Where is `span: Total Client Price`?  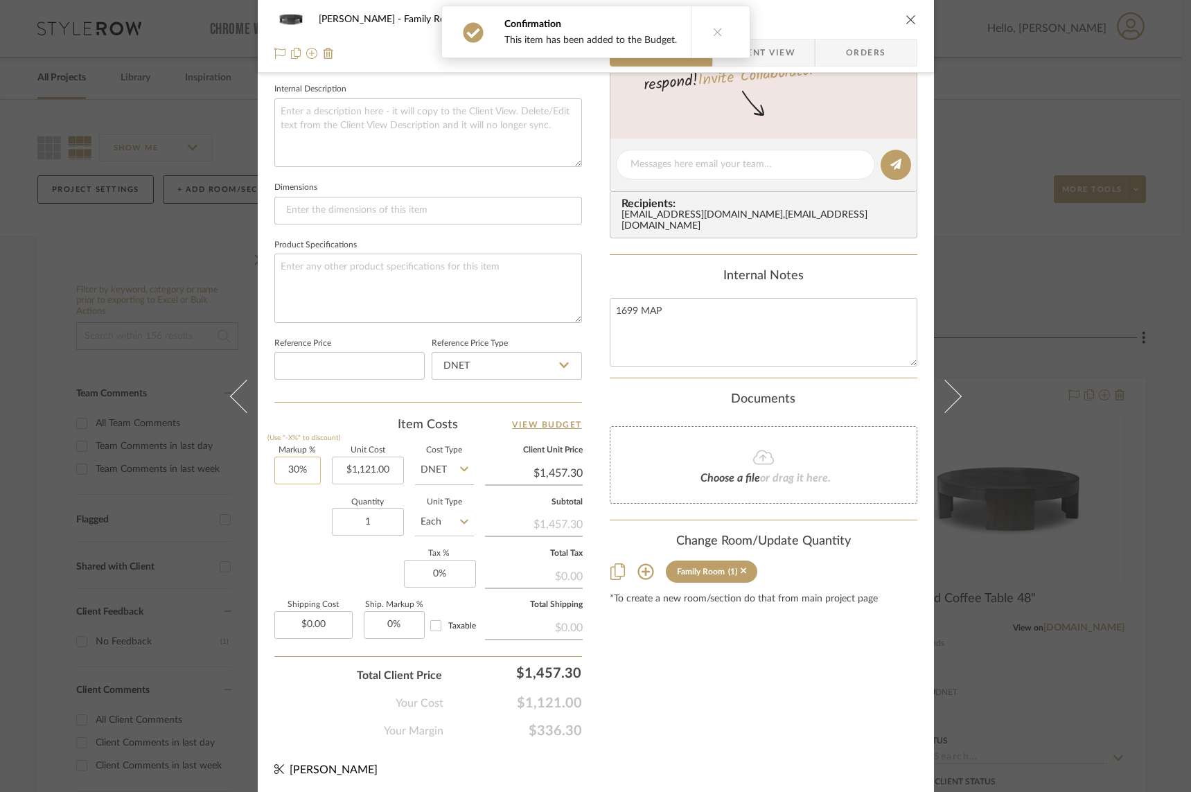 span: Total Client Price is located at coordinates (399, 676).